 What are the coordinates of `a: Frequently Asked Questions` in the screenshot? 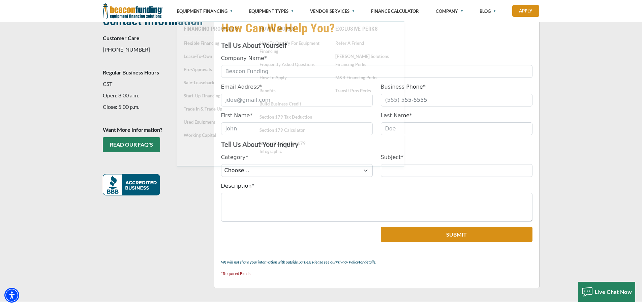 It's located at (291, 64).